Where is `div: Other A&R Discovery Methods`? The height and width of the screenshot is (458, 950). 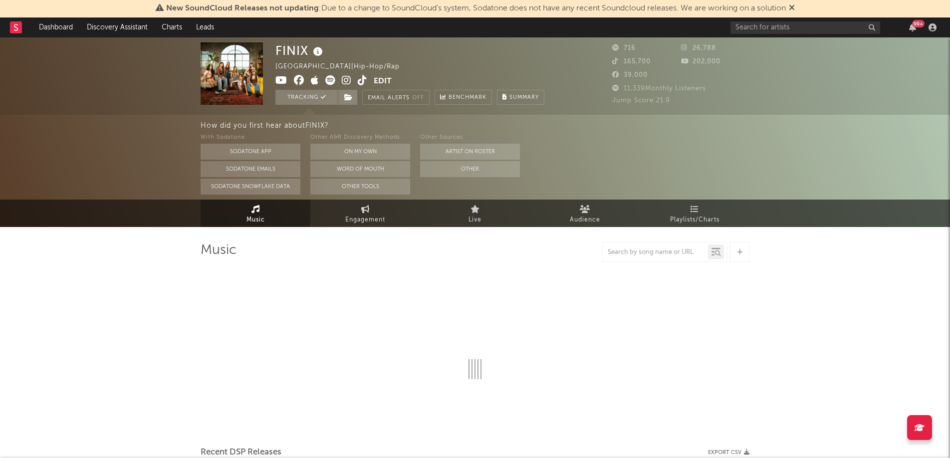 div: Other A&R Discovery Methods is located at coordinates (360, 138).